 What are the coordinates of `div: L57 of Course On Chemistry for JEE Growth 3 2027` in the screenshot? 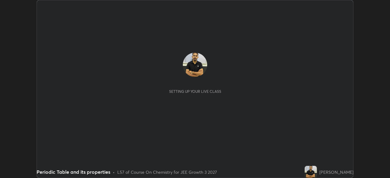 It's located at (167, 172).